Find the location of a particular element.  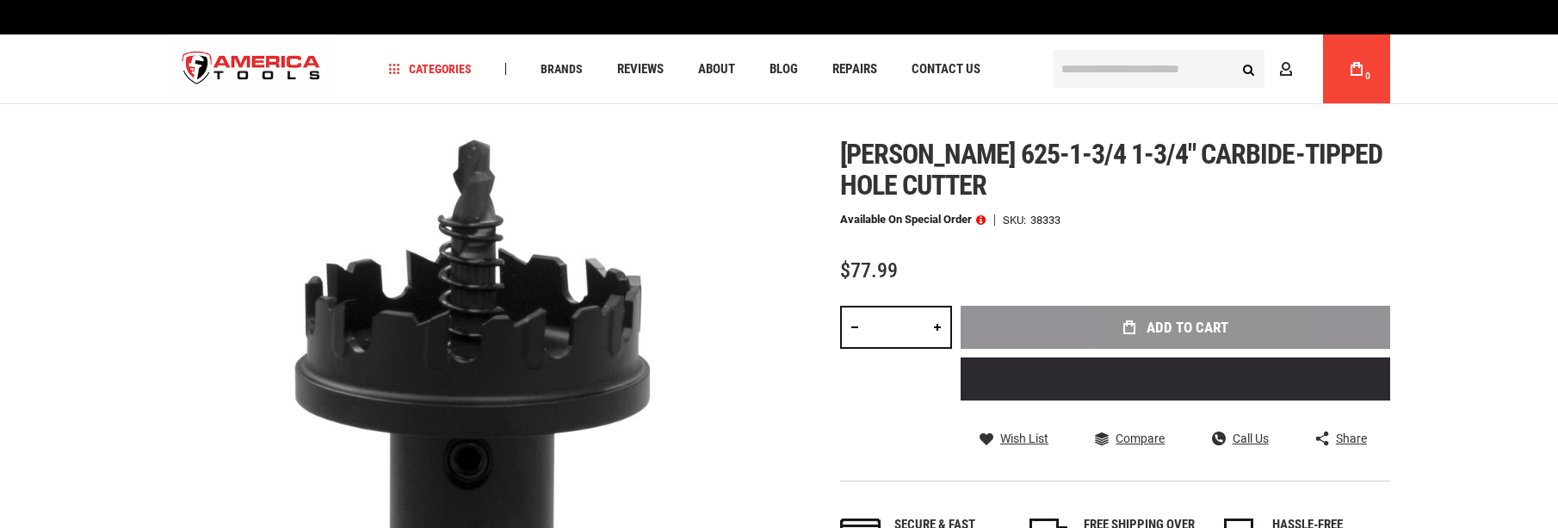

span: Wish List is located at coordinates (1025, 438).